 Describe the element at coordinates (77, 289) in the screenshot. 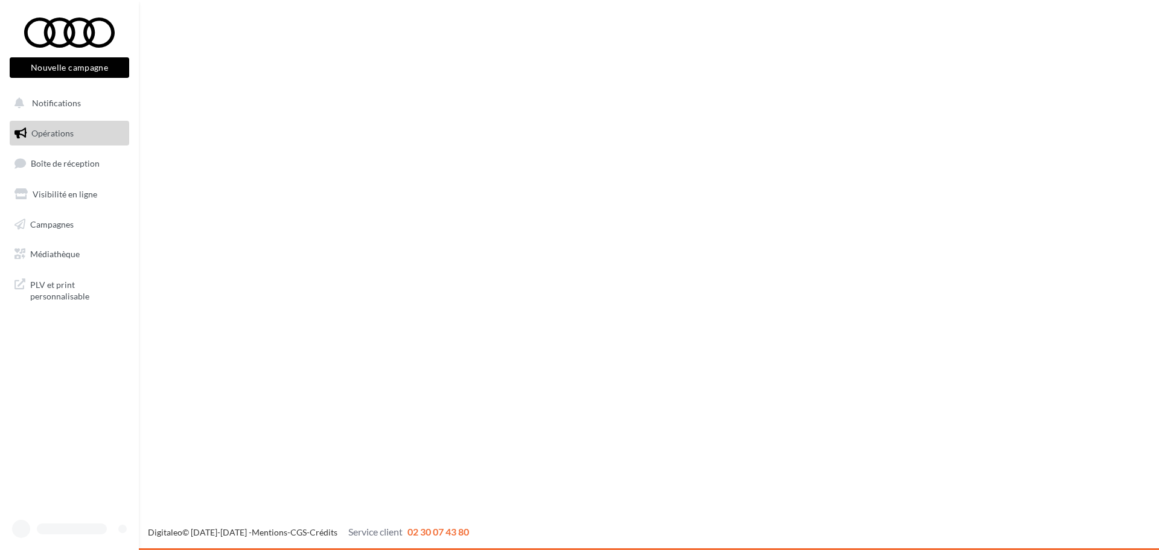

I see `span: PLV et print personnalisable` at that location.